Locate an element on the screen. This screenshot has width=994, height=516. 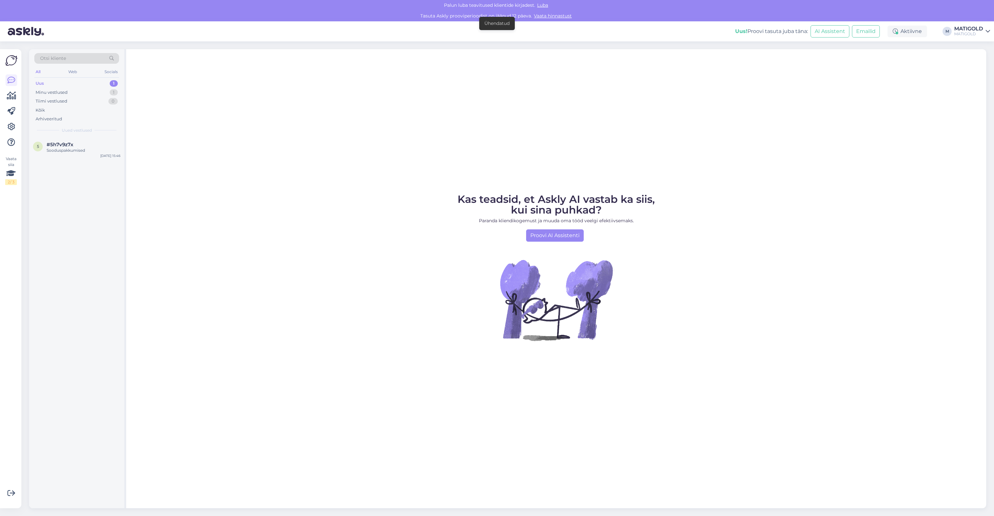
span: Kas teadsid, et Askly AI vastab ka siis, kui sina puhkad? is located at coordinates (556, 205).